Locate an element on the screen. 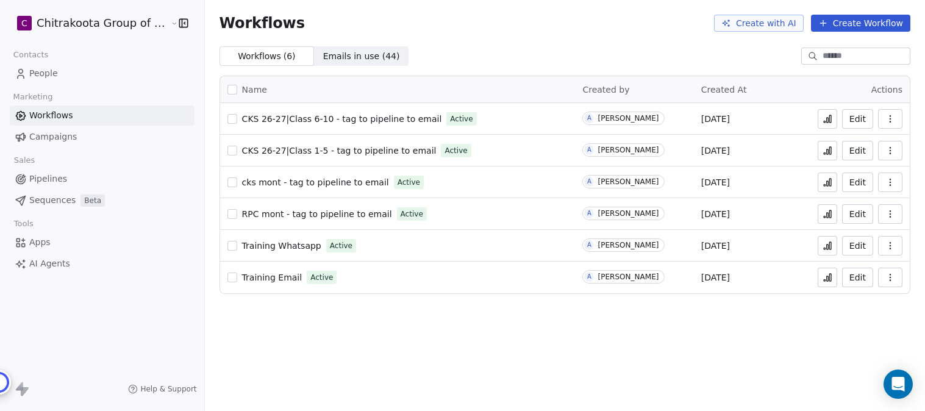 Image resolution: width=925 pixels, height=411 pixels. button: CChitrakoota Group of Institutions is located at coordinates (88, 23).